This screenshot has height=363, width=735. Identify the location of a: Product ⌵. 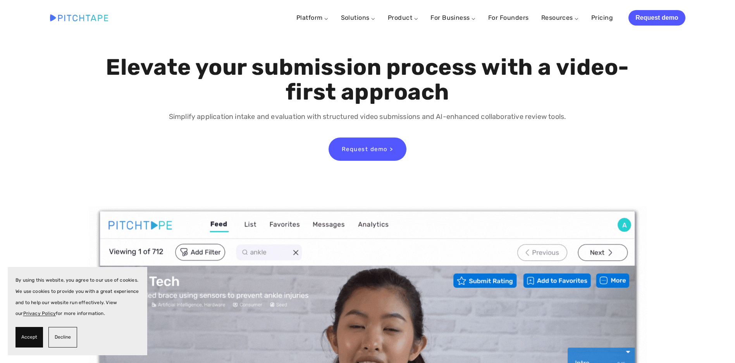
(403, 17).